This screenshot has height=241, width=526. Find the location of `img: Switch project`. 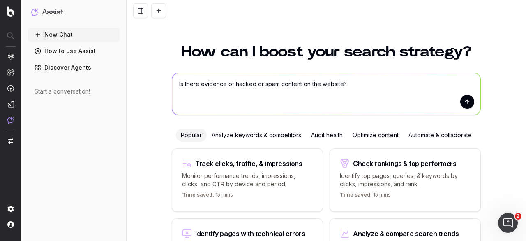

img: Switch project is located at coordinates (11, 141).